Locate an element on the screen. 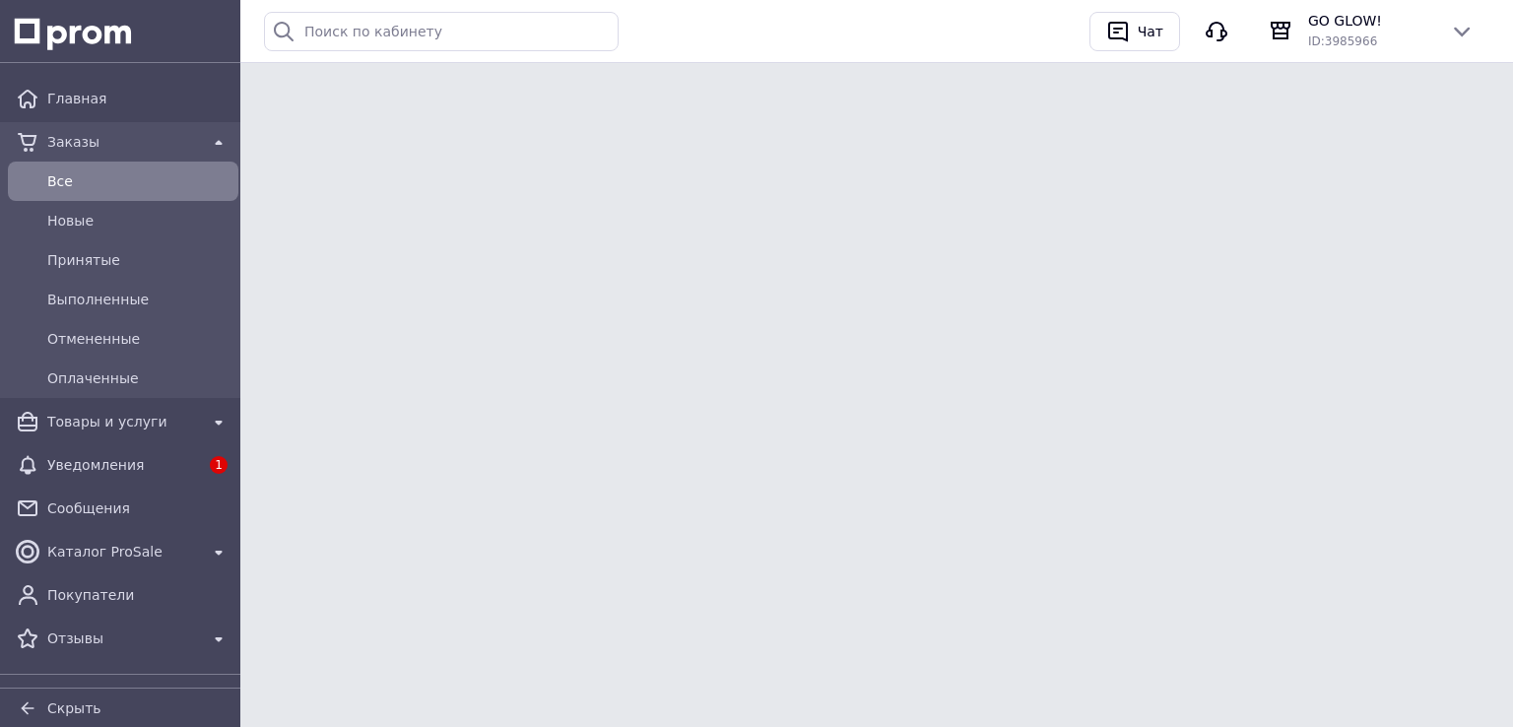 The width and height of the screenshot is (1513, 727). span: Принятые is located at coordinates (139, 260).